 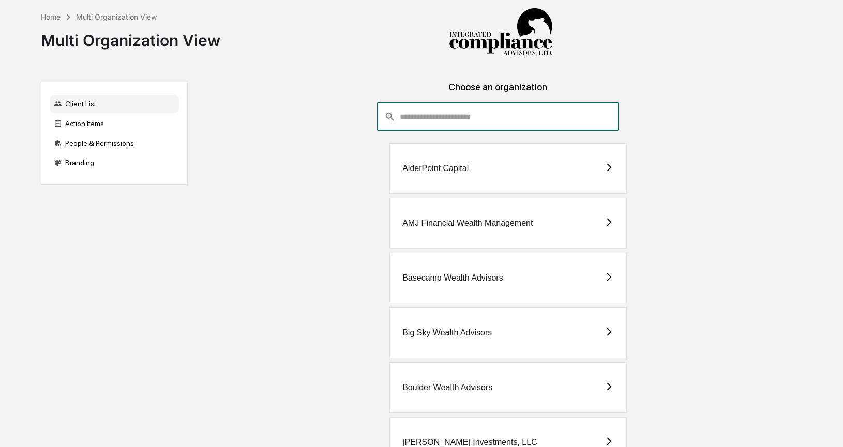 I want to click on img: Integrated Compliance Advisors, so click(x=501, y=33).